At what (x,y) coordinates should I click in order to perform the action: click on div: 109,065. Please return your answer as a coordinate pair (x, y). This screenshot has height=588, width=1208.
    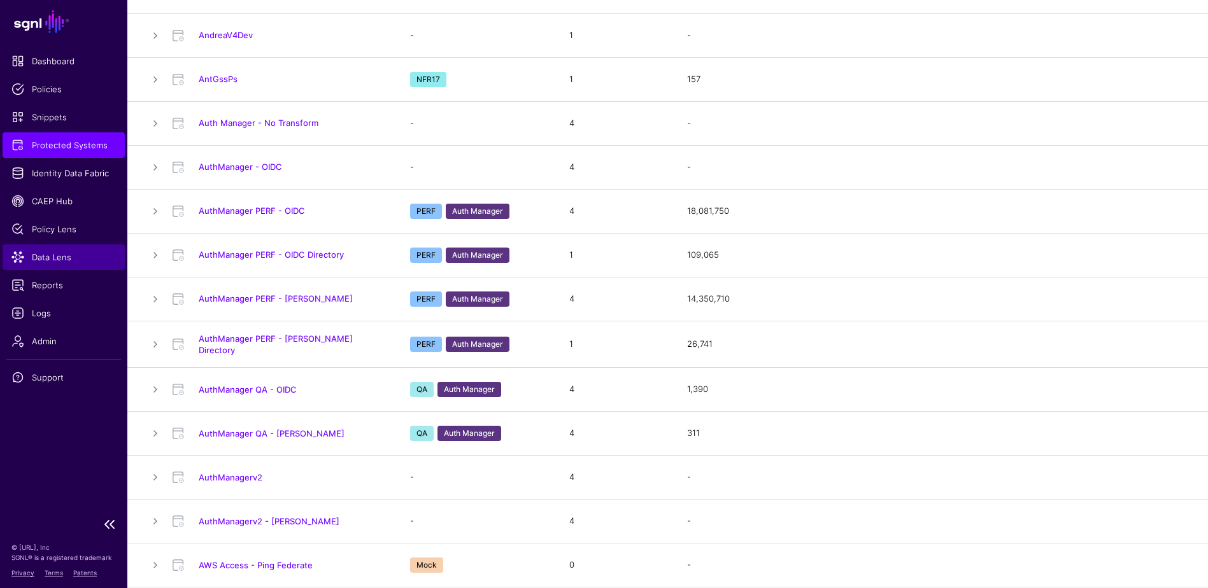
    Looking at the image, I should click on (937, 255).